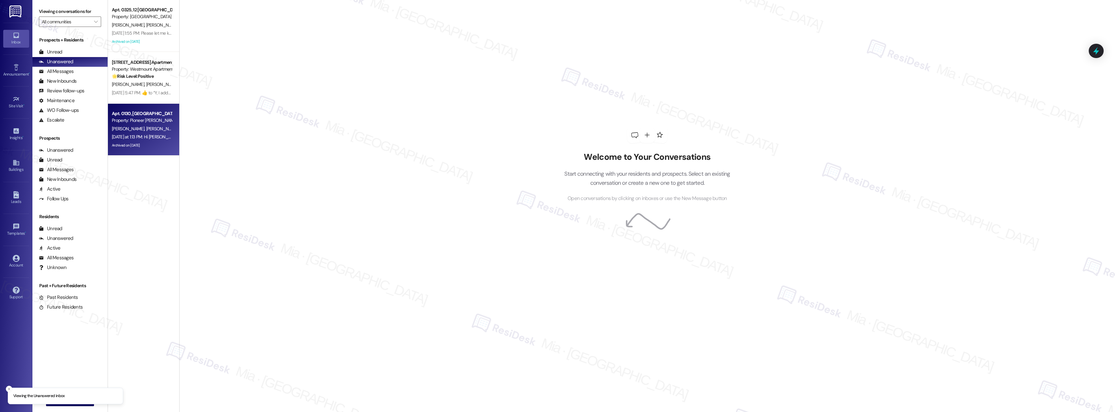 The height and width of the screenshot is (412, 1115). I want to click on div: Future Residents, so click(61, 307).